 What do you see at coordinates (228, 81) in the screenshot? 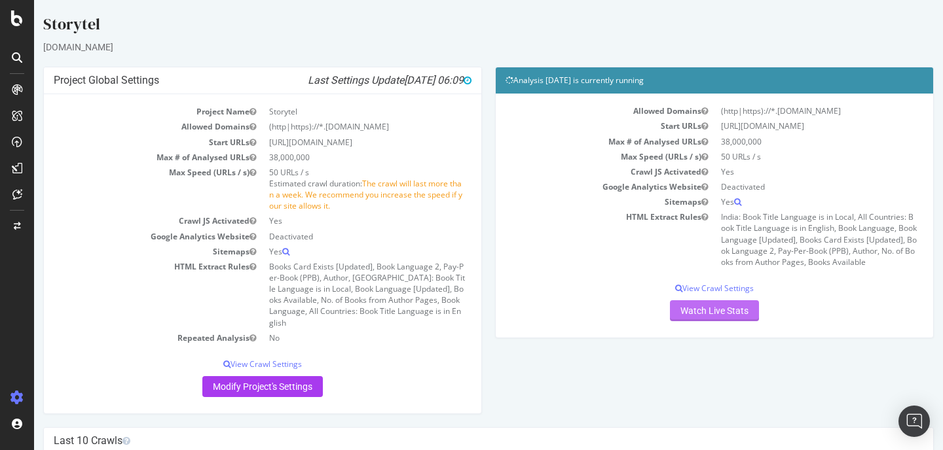
I see `h4: Project Global Settings` at bounding box center [228, 81].